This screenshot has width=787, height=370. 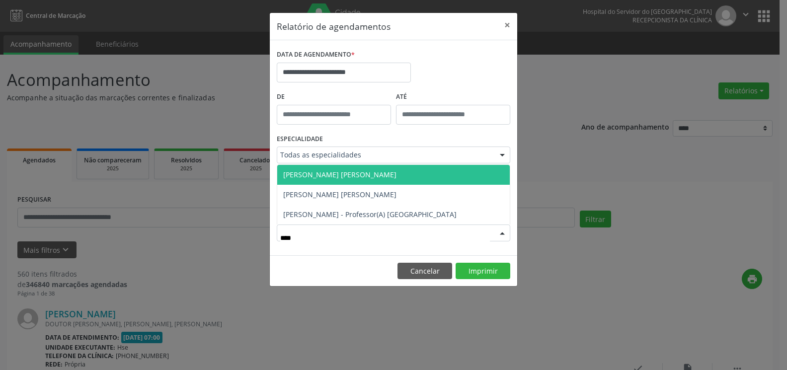 What do you see at coordinates (333, 26) in the screenshot?
I see `h5: Relatório de agendamentos` at bounding box center [333, 26].